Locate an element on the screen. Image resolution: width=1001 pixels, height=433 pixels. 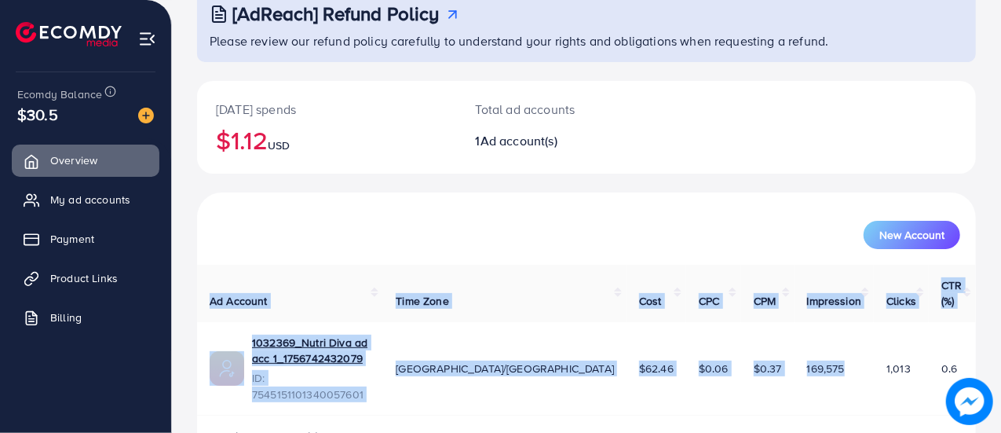
img: ic-ads-acc.e4c84228.svg is located at coordinates (227, 368).